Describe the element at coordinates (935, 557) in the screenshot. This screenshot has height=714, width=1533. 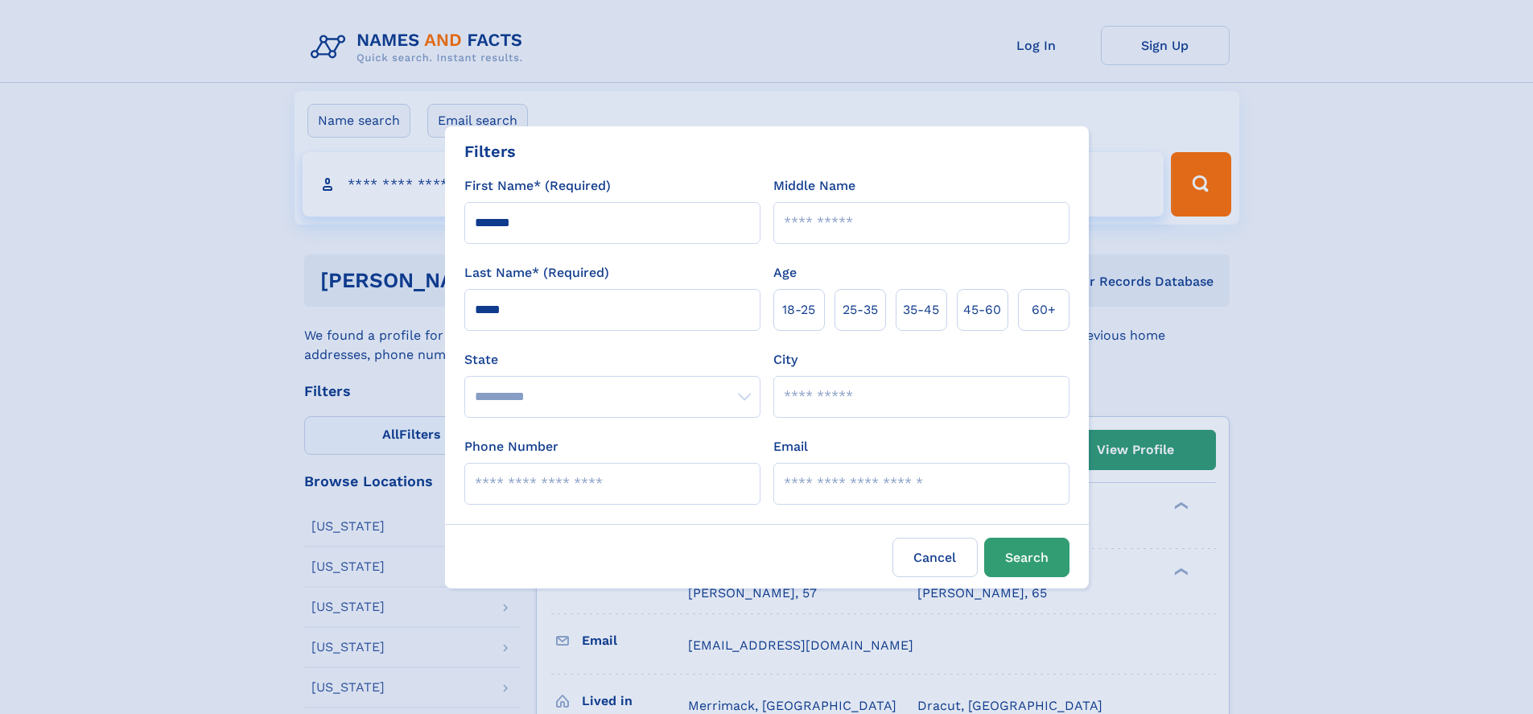
I see `label: Cancel` at that location.